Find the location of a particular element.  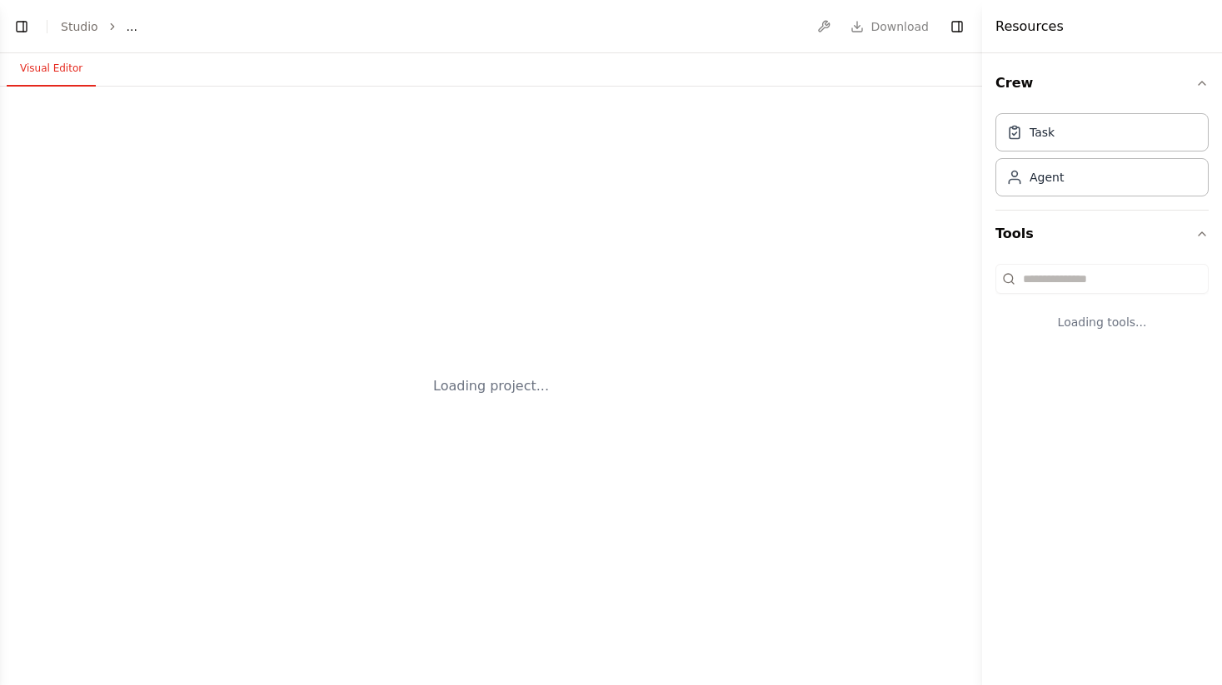

button: Visual Editor is located at coordinates (51, 69).